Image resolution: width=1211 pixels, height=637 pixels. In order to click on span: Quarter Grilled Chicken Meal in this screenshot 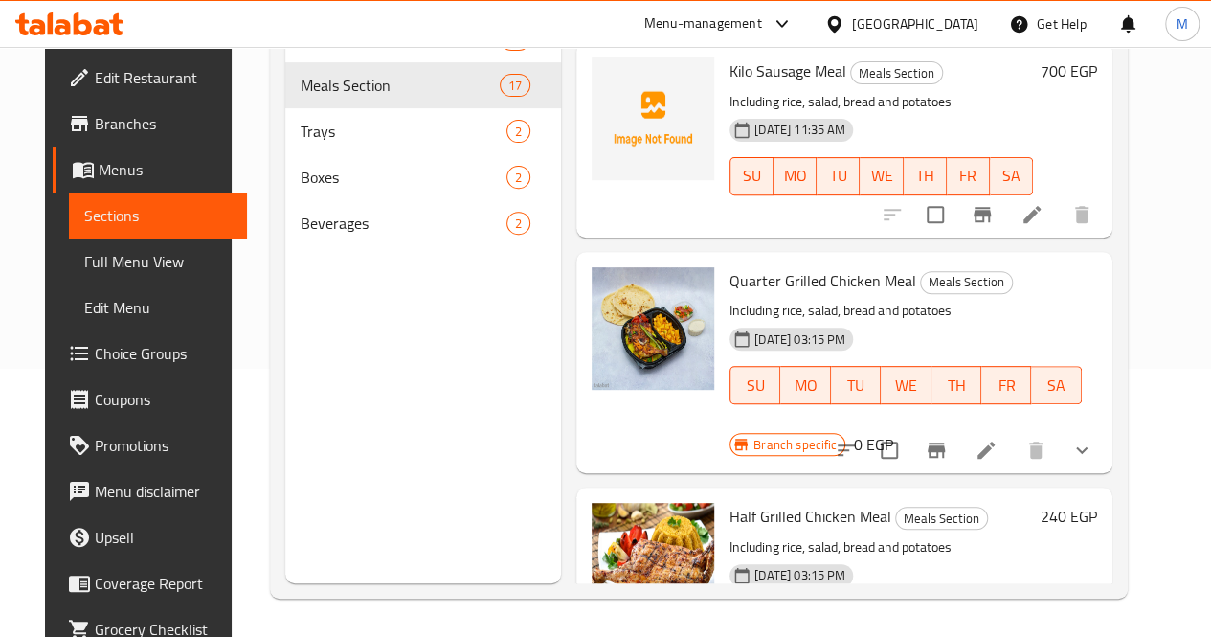, I will do `click(822, 281)`.